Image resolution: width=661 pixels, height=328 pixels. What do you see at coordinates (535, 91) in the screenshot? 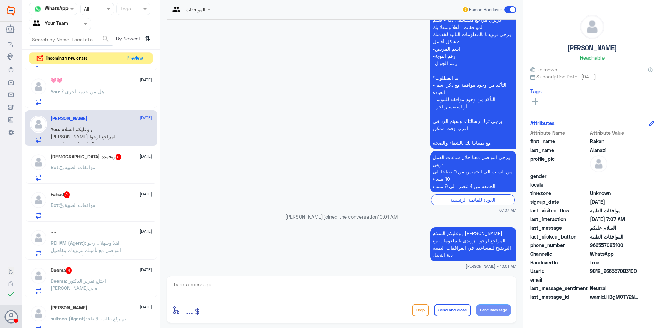
I see `h6: Tags` at bounding box center [535, 91].